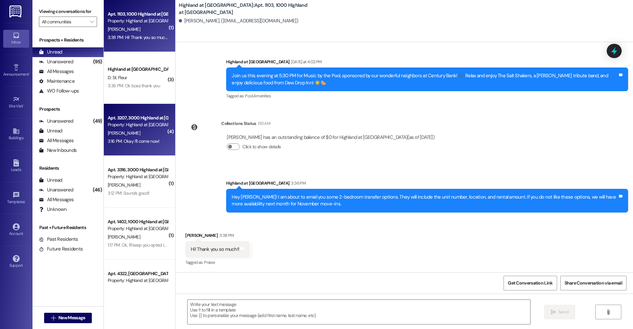 Image resolution: width=633 pixels, height=329 pixels. I want to click on div: Past + Future Residents, so click(68, 228).